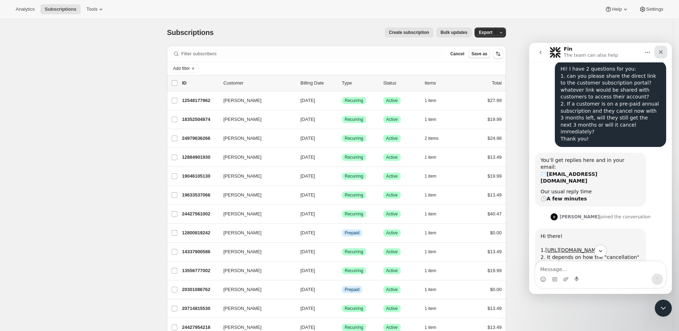  Describe the element at coordinates (14, 237) in the screenshot. I see `button: Emoji picker` at that location.